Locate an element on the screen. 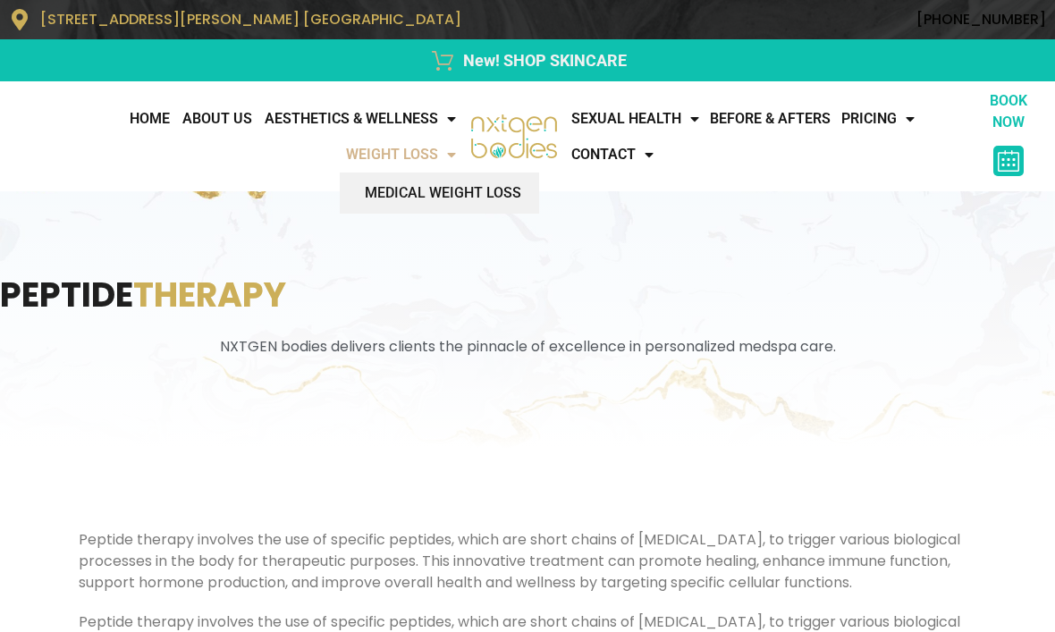  a: AESTHETICS & WELLNESS is located at coordinates (360, 119).